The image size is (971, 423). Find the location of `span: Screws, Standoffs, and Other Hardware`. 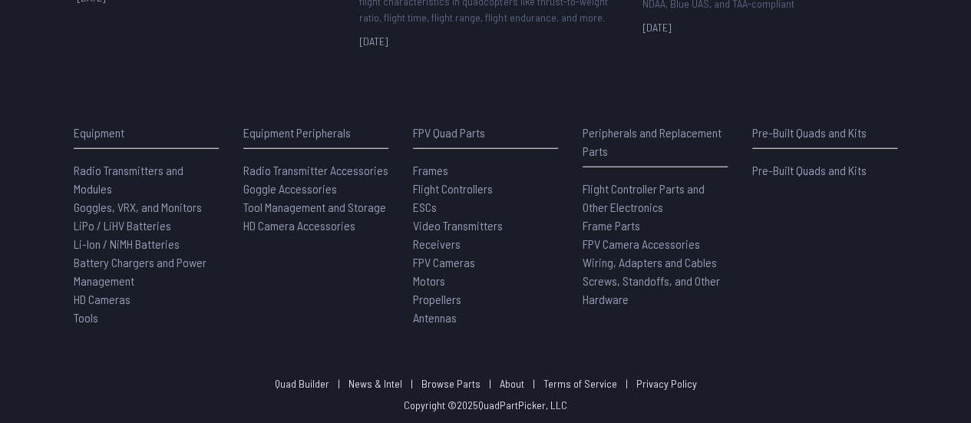

span: Screws, Standoffs, and Other Hardware is located at coordinates (651, 289).